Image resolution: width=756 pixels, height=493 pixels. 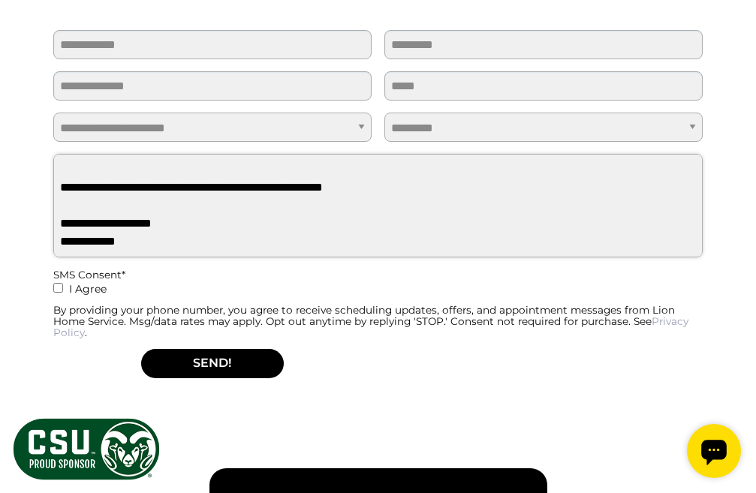 I want to click on input: I Agree, so click(x=58, y=287).